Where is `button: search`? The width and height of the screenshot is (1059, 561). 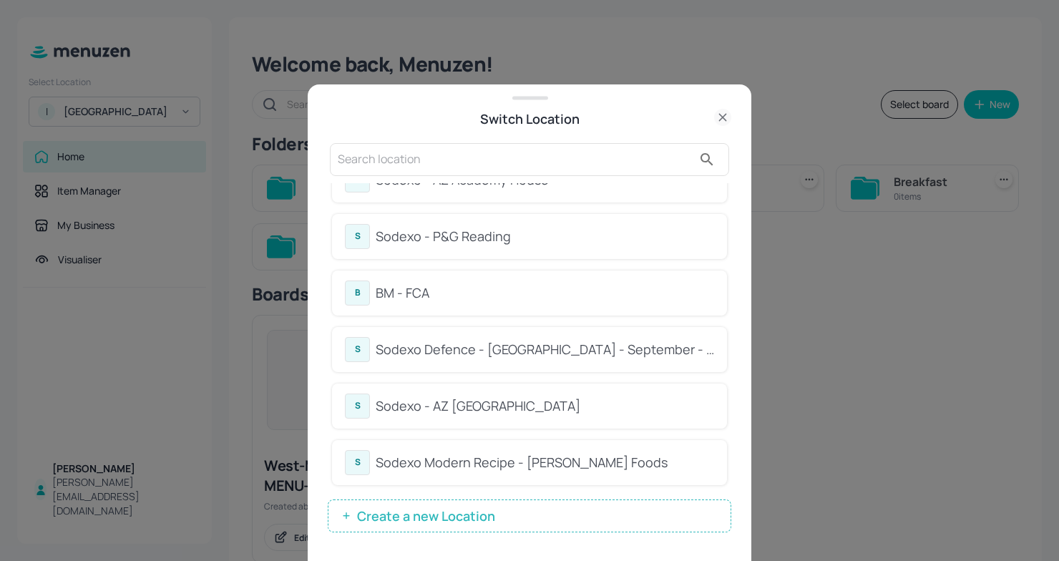 button: search is located at coordinates (707, 160).